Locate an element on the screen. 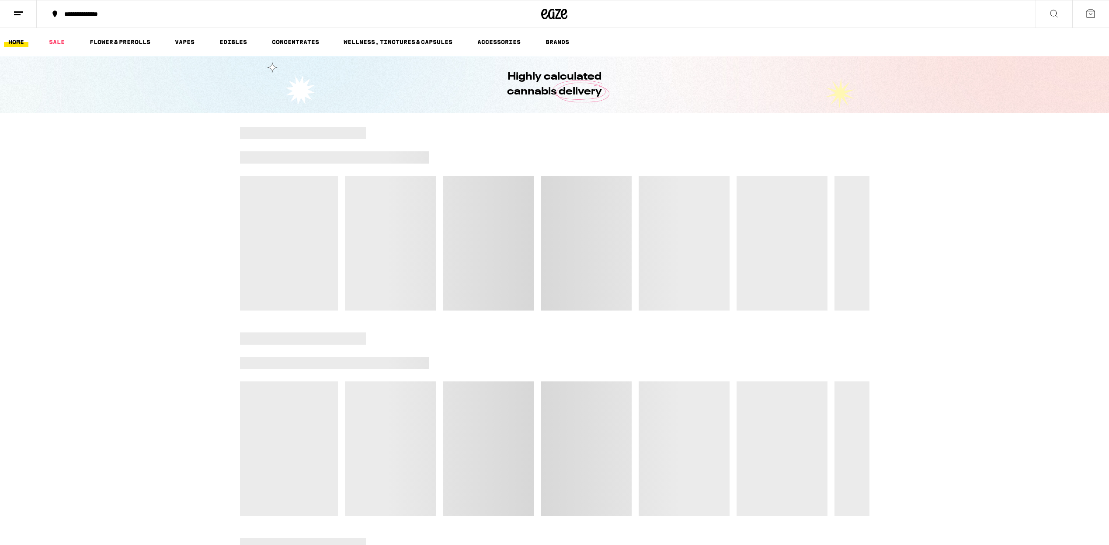  a: FLOWER & PREROLLS is located at coordinates (120, 42).